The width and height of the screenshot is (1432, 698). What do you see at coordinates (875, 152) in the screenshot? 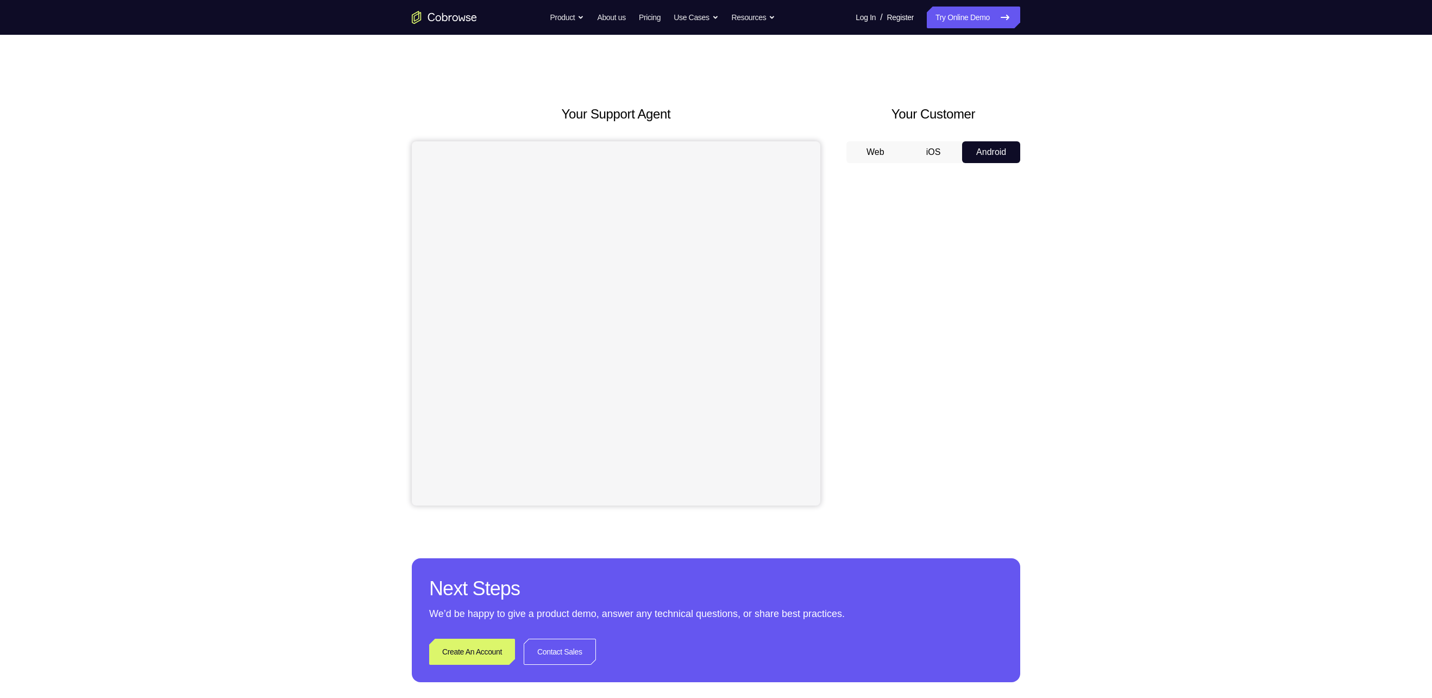
I see `button: Web` at bounding box center [875, 152].